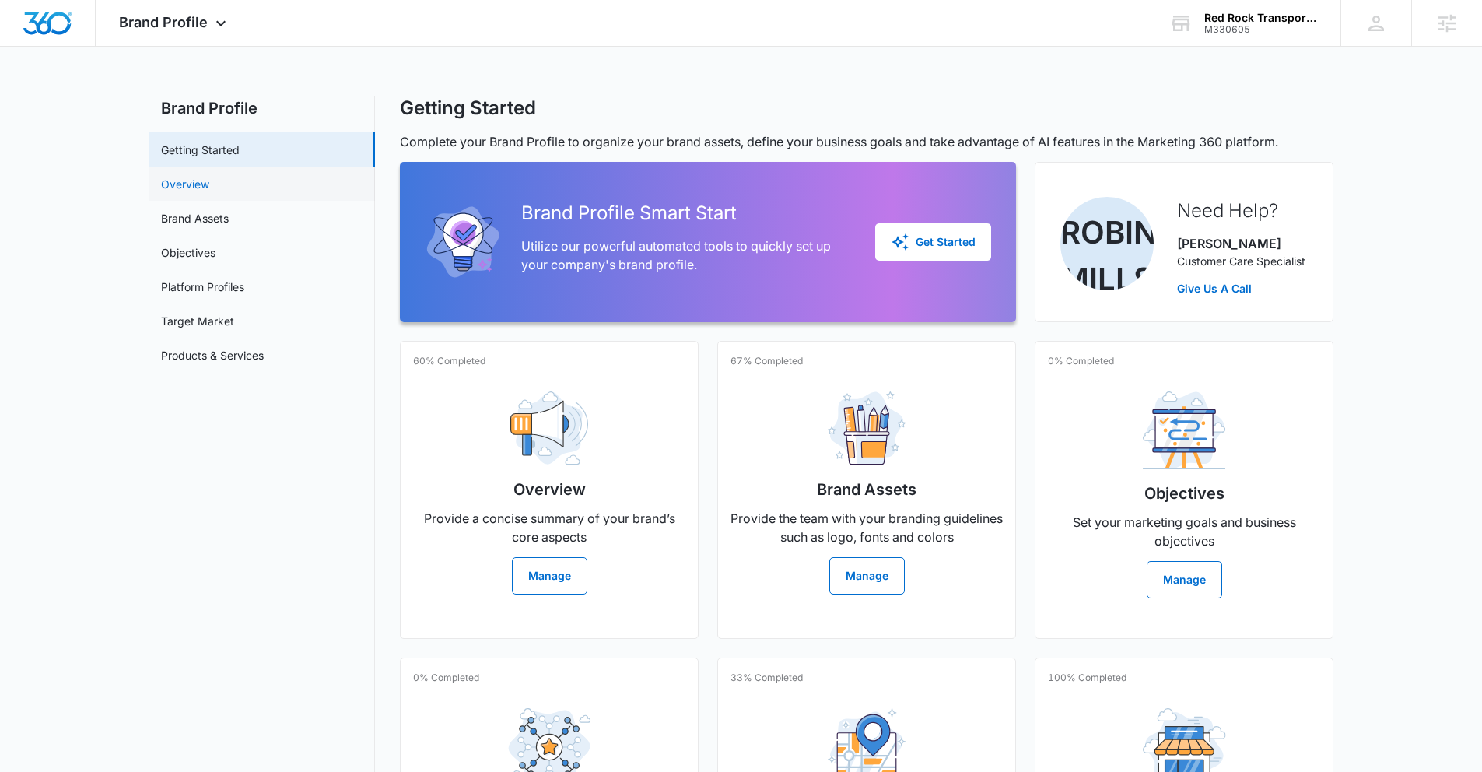 This screenshot has height=772, width=1482. What do you see at coordinates (1241, 211) in the screenshot?
I see `h2: Need Help?` at bounding box center [1241, 211].